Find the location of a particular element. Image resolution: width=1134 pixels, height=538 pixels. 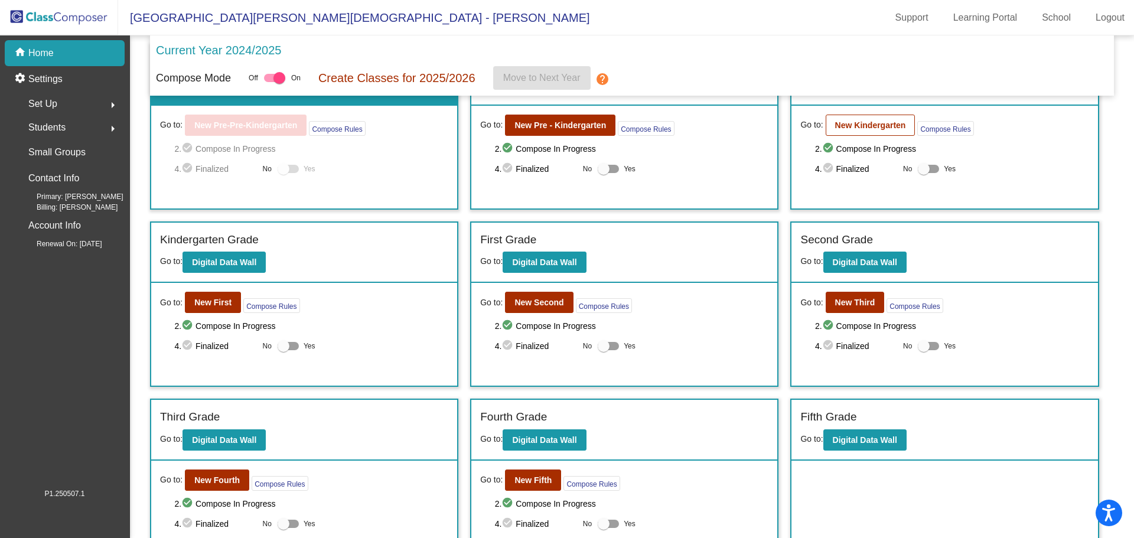

b: New Pre - Kindergarten is located at coordinates (560, 125).